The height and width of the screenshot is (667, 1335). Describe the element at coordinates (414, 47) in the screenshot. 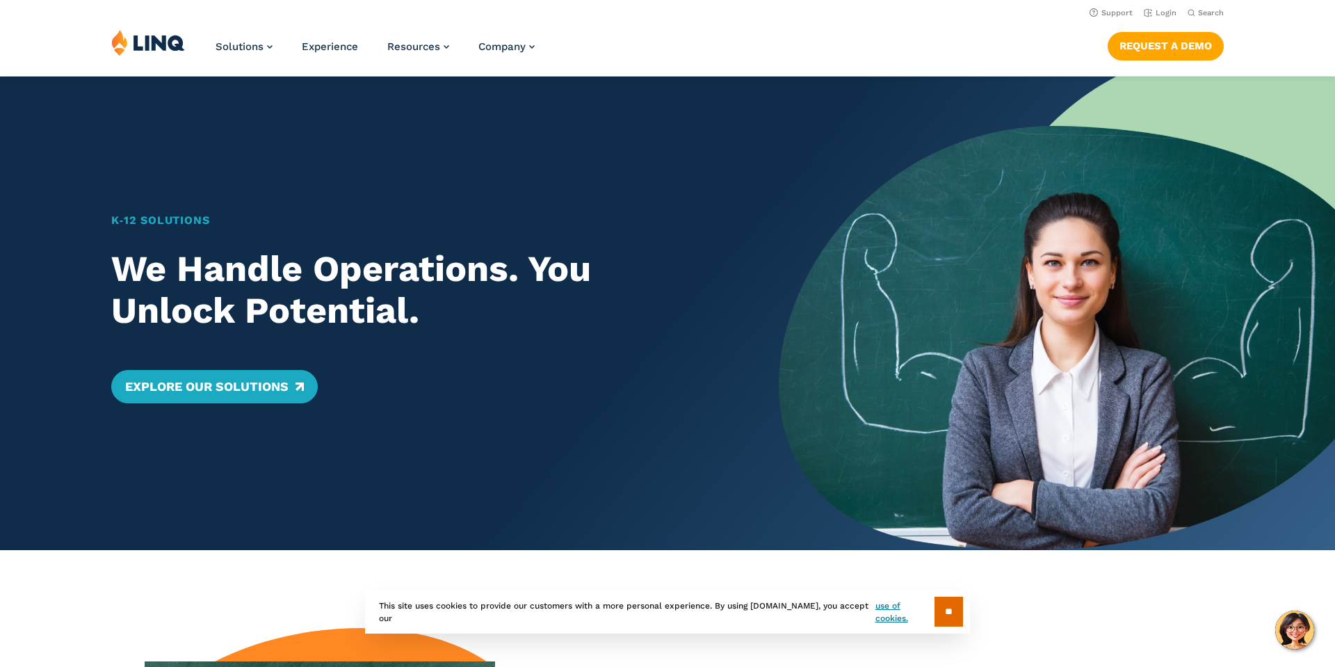

I see `span: Resources` at that location.